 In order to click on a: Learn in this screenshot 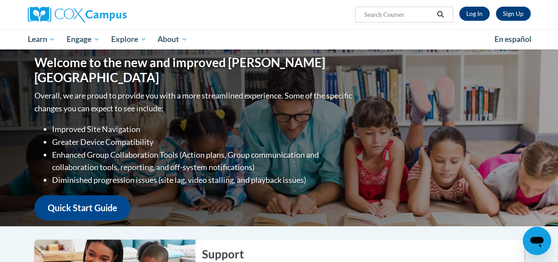, I will do `click(41, 39)`.